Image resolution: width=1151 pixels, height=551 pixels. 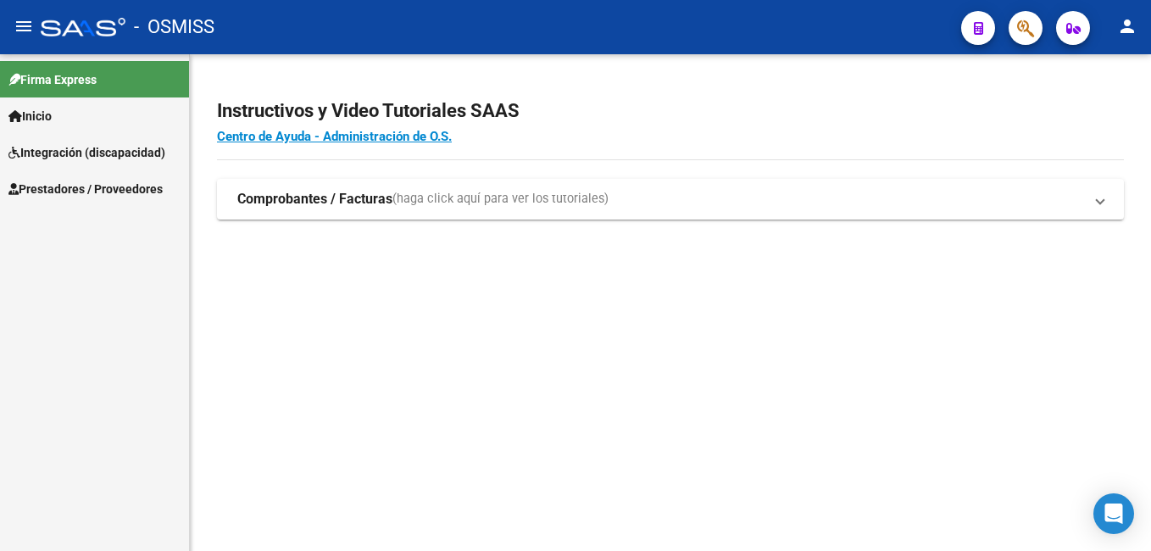 I want to click on mat-icon: person, so click(x=1127, y=26).